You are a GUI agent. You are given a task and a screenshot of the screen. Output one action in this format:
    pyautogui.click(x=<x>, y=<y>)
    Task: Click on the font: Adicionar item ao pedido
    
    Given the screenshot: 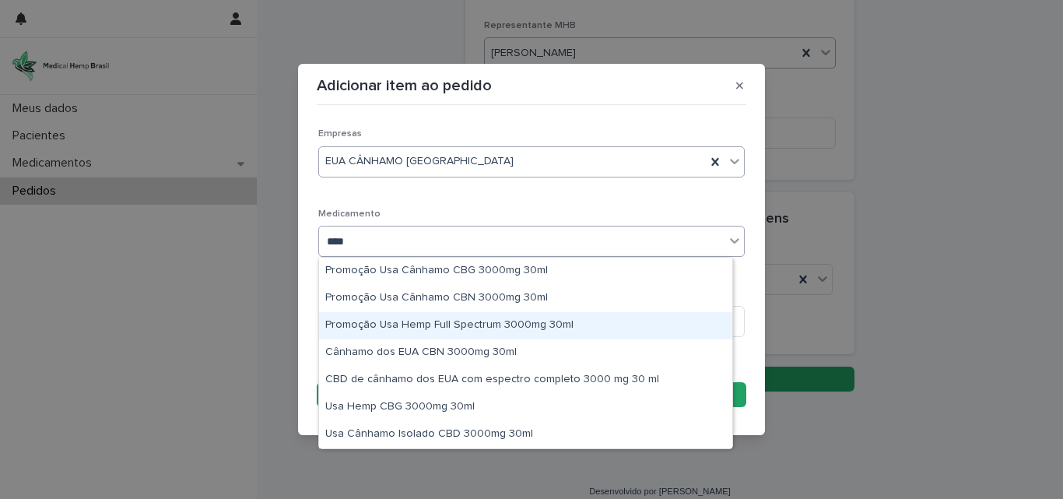 What is the action you would take?
    pyautogui.click(x=404, y=86)
    